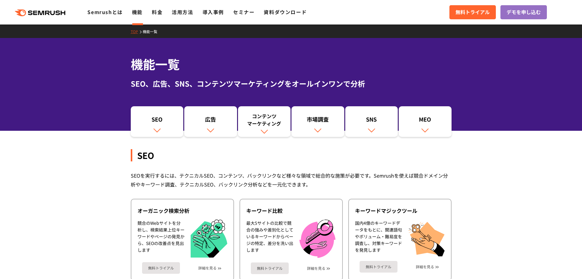  What do you see at coordinates (270, 238) in the screenshot?
I see `div: 最大5サイトの比較で競合の強みや差別化としているキーワードからページの特定、差分を洗い出します` at bounding box center [270, 238].